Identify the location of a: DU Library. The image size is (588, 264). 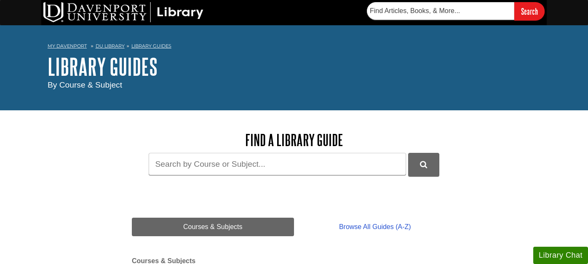
(110, 46).